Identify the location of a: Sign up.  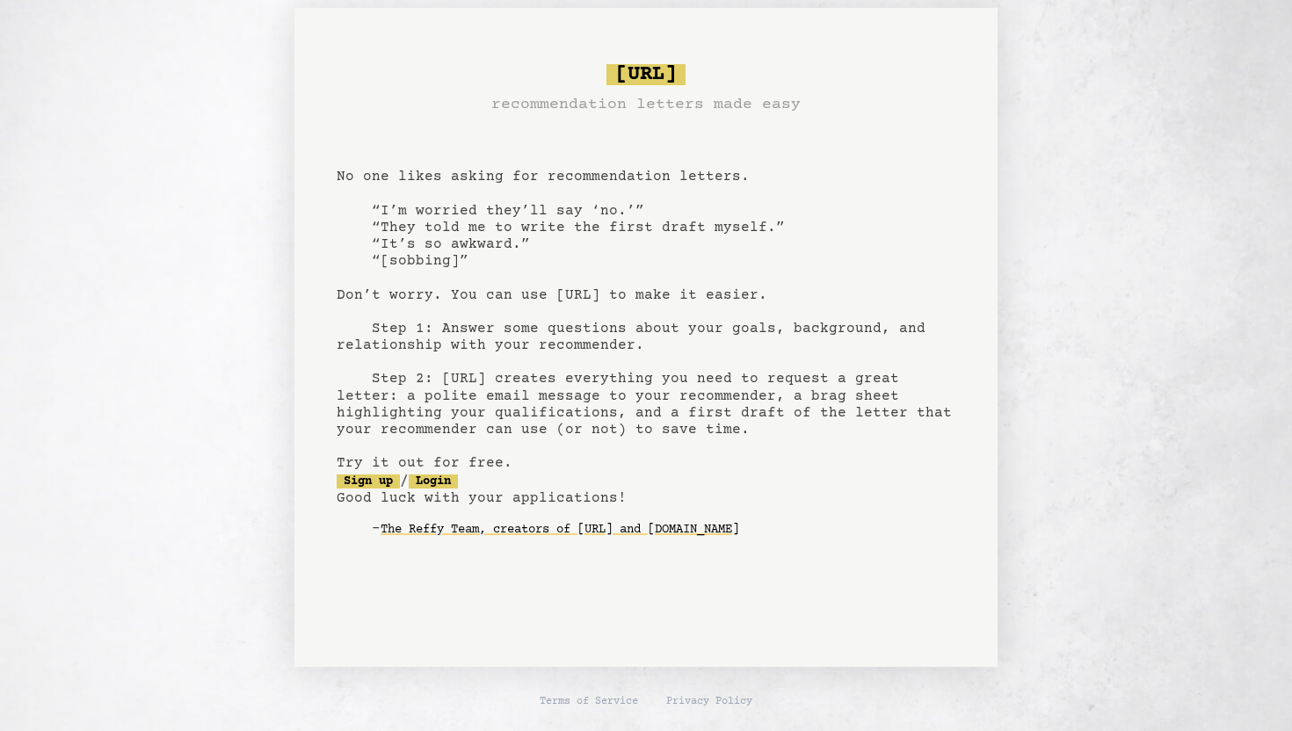
(368, 482).